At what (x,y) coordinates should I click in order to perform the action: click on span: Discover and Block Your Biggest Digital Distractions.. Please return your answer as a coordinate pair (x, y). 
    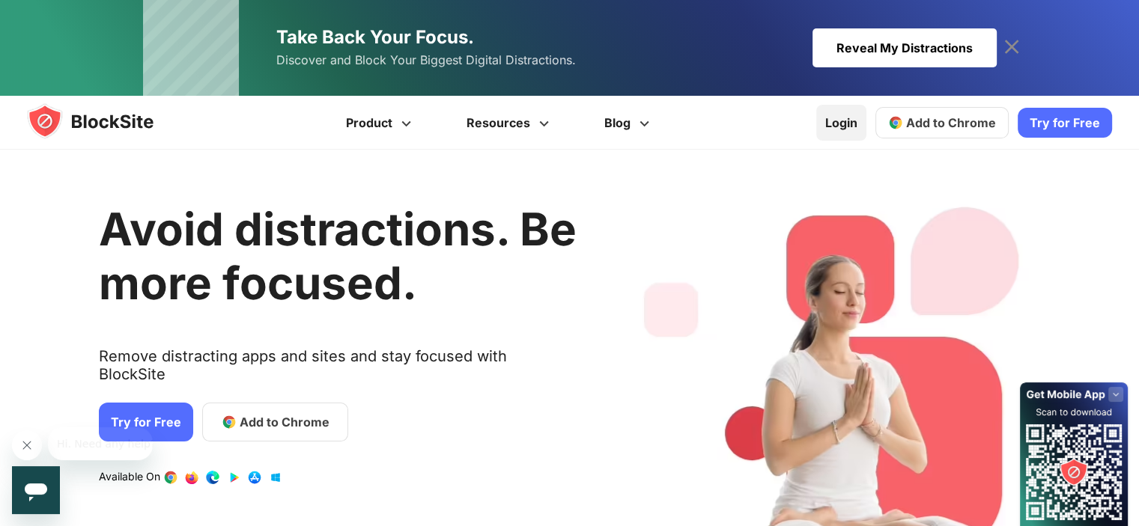
    Looking at the image, I should click on (426, 60).